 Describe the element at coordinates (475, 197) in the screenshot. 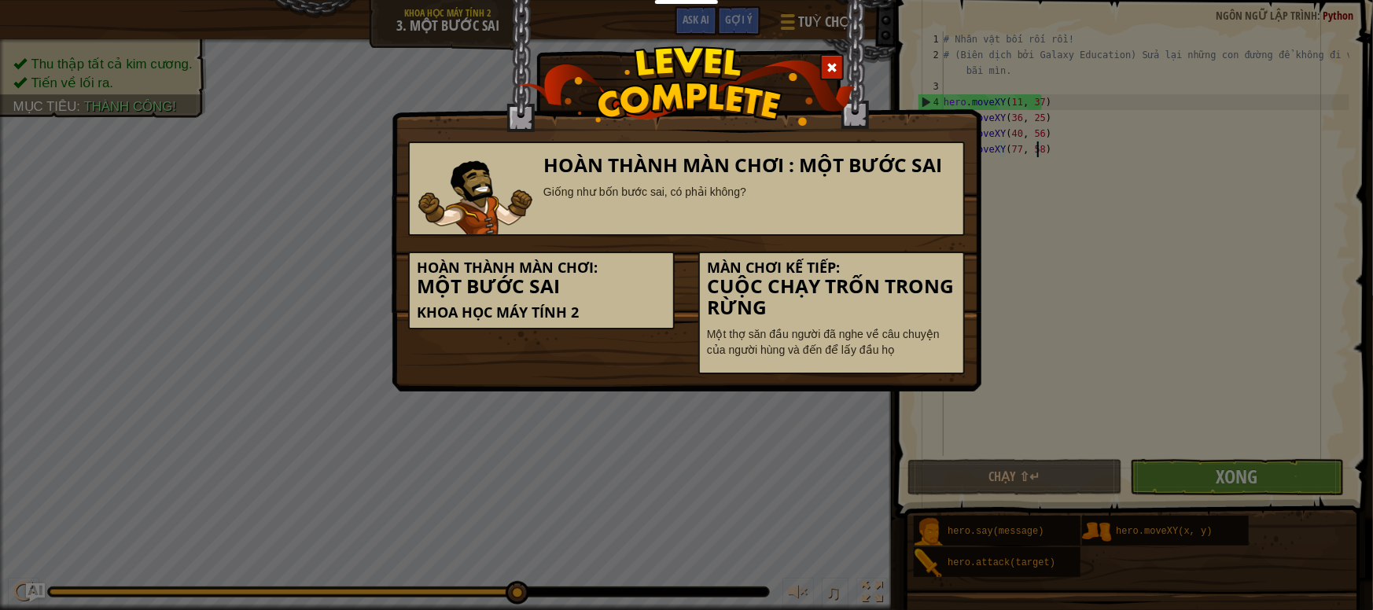

I see `img: duelist.png` at that location.